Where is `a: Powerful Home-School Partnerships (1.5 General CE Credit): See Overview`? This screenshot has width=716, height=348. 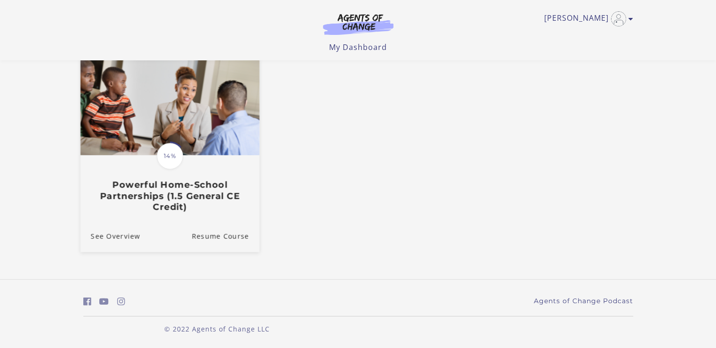
a: Powerful Home-School Partnerships (1.5 General CE Credit): See Overview is located at coordinates (110, 235).